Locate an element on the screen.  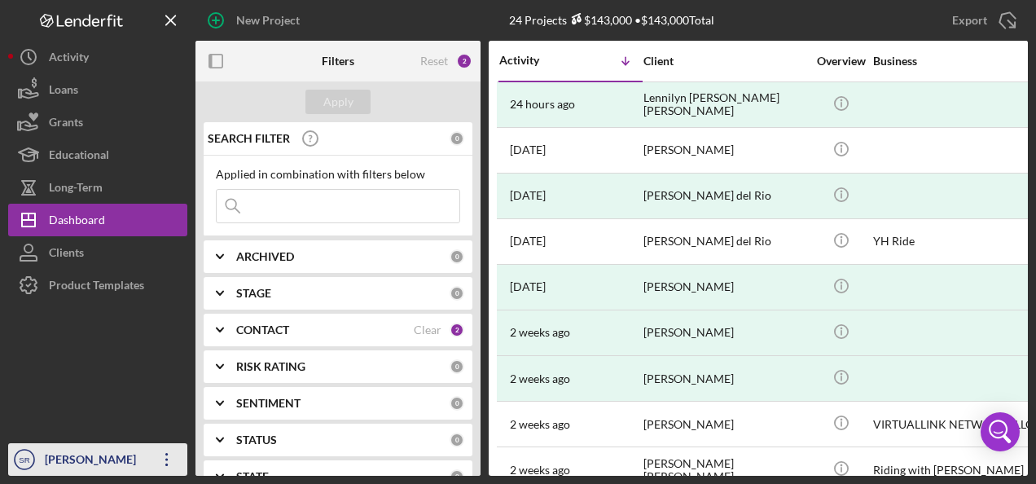
b: Filters is located at coordinates (338, 61).